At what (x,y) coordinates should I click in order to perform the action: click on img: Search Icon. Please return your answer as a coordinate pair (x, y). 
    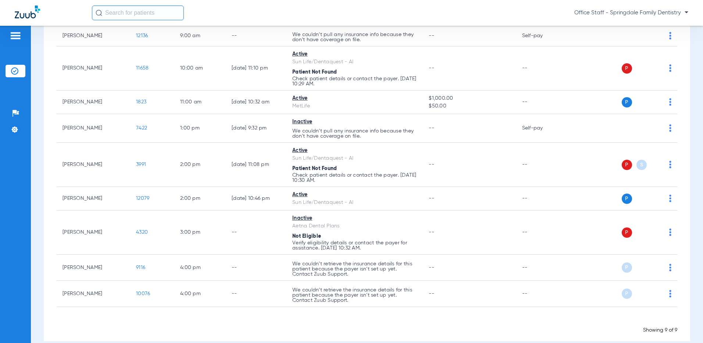
    Looking at the image, I should click on (99, 13).